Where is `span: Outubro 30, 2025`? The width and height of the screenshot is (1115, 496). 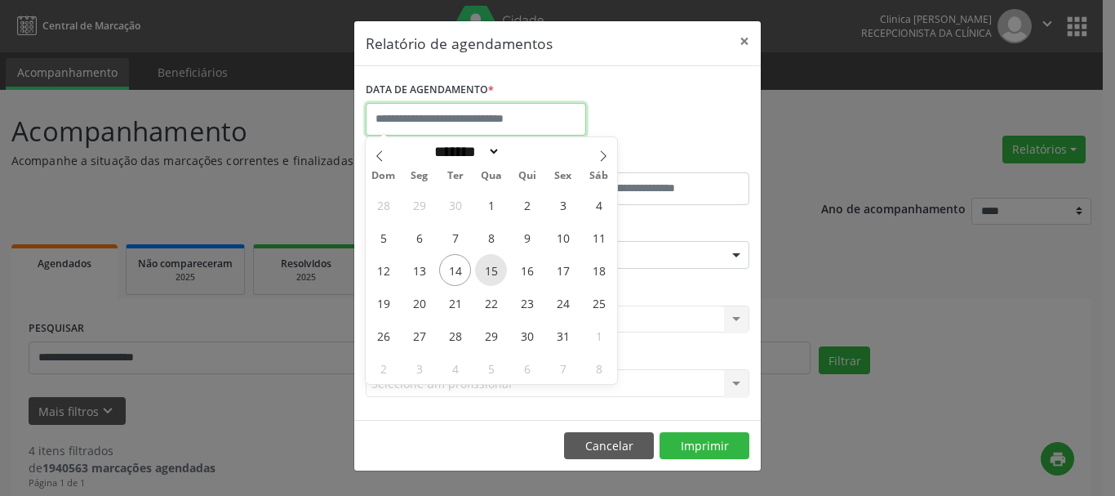
span: Outubro 30, 2025 is located at coordinates (527, 335).